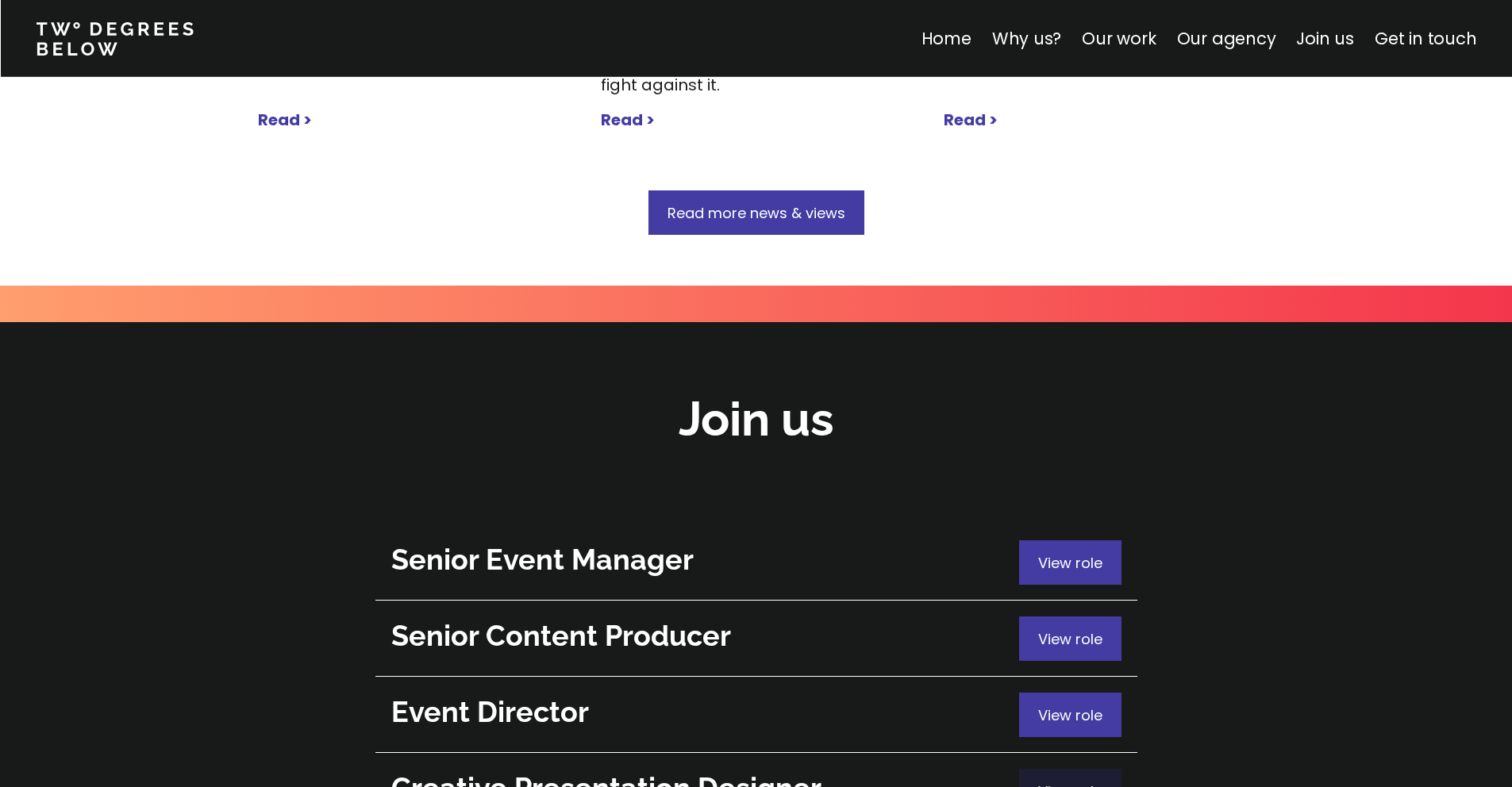 The height and width of the screenshot is (787, 1512). What do you see at coordinates (756, 563) in the screenshot?
I see `a: Senior Event ManagerView role` at bounding box center [756, 563].